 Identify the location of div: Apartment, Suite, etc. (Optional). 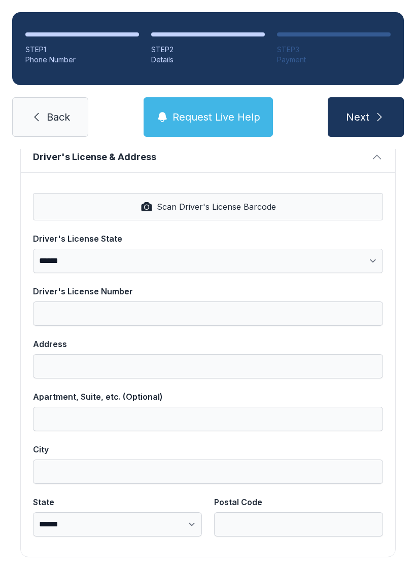
(208, 397).